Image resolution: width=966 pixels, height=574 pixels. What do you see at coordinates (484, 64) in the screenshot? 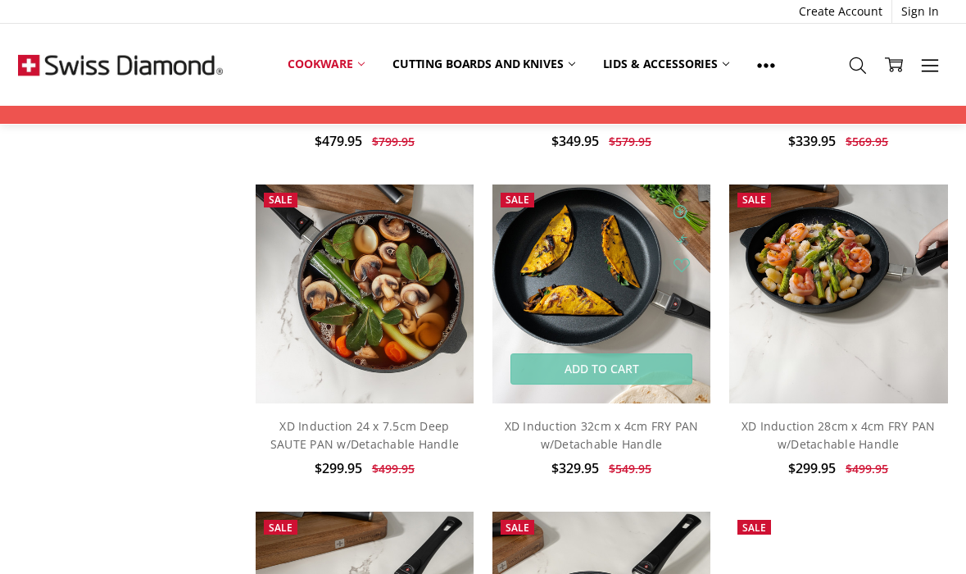
I see `a: Cutting boards and knives` at bounding box center [484, 64].